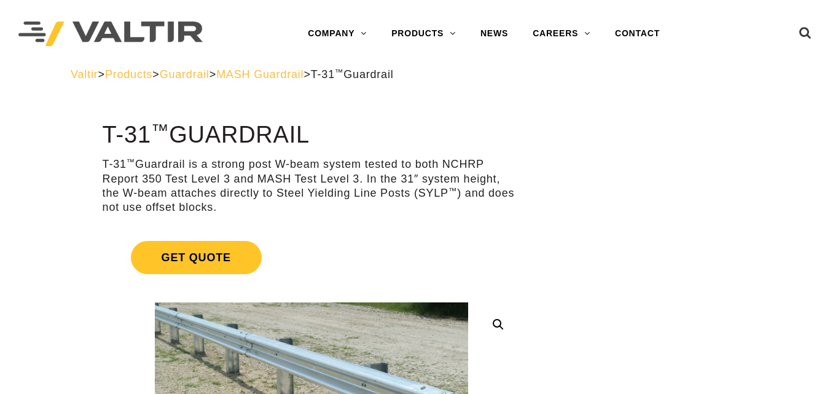  Describe the element at coordinates (260, 74) in the screenshot. I see `span: MASH Guardrail` at that location.